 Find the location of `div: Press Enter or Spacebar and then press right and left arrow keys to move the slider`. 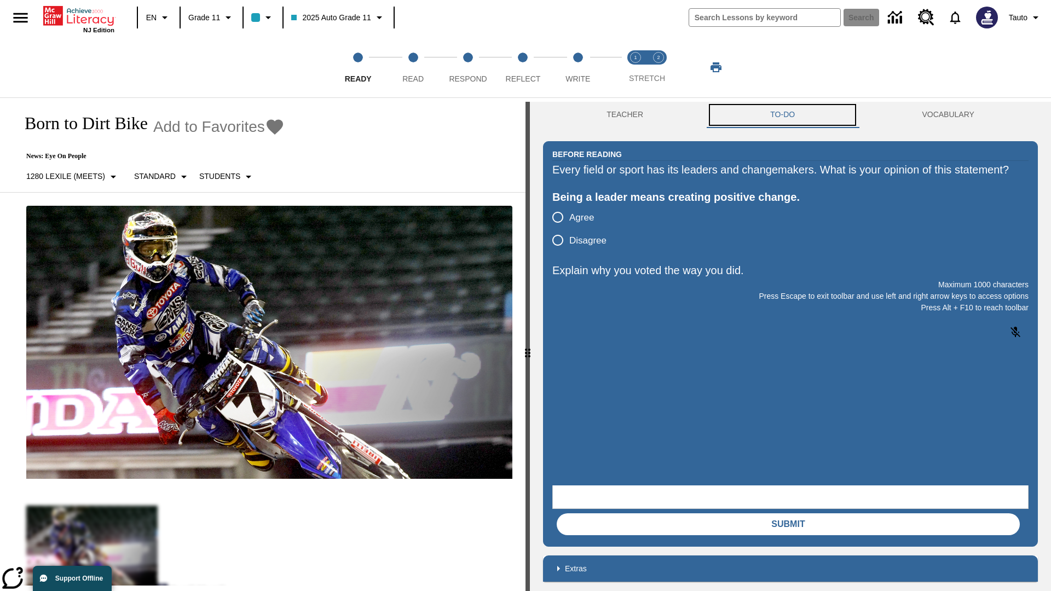

div: Press Enter or Spacebar and then press right and left arrow keys to move the slider is located at coordinates (528, 346).